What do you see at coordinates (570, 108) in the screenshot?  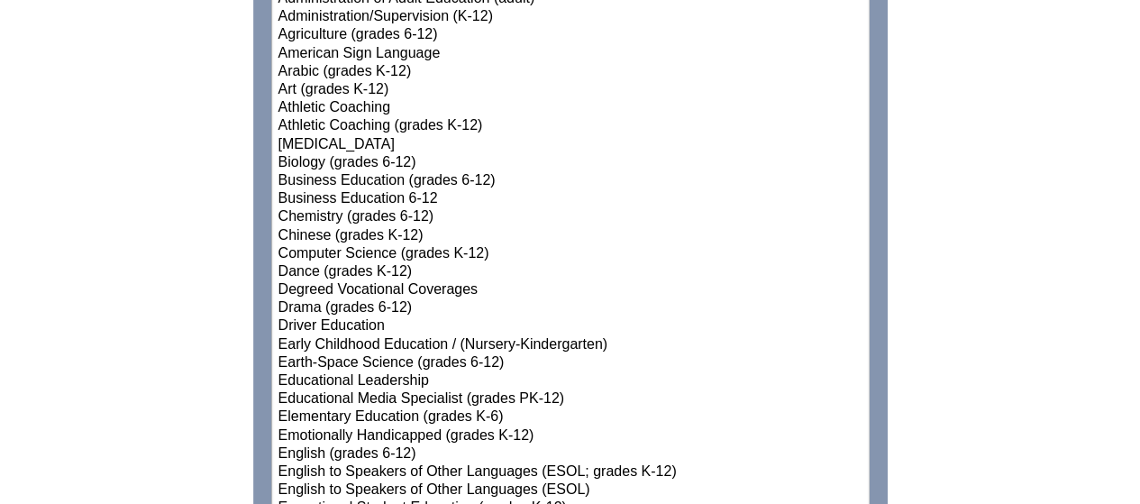 I see `option: Athletic Coaching` at bounding box center [570, 108].